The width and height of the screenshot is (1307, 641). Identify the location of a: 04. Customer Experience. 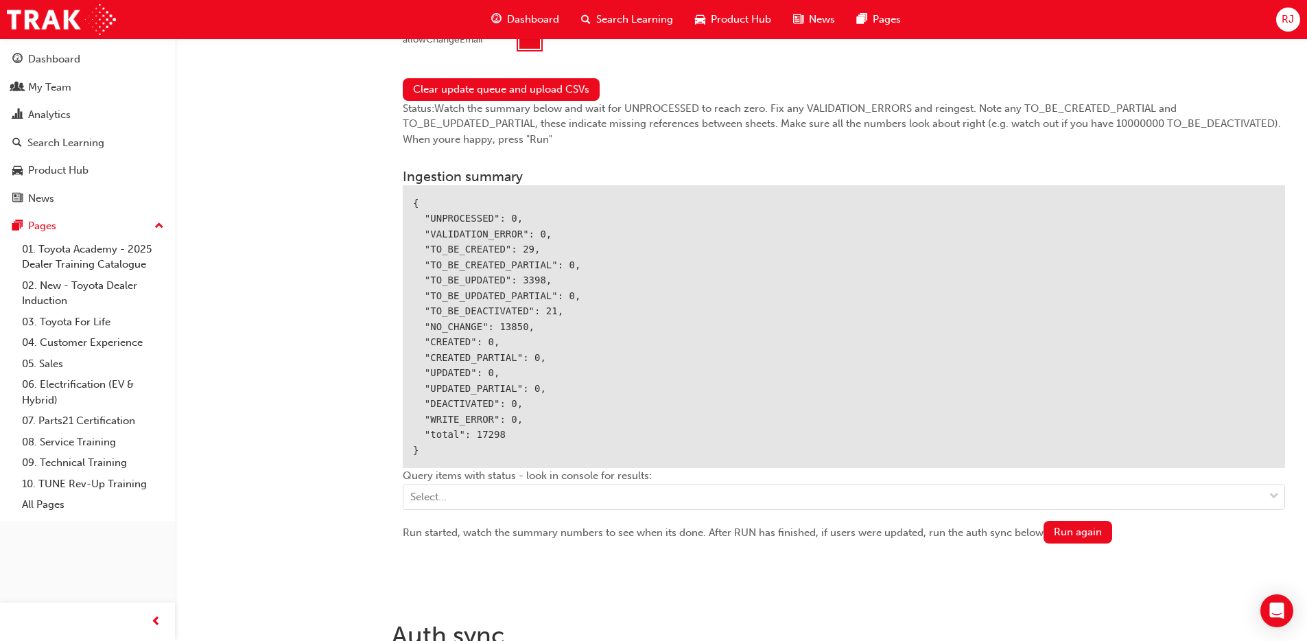
(93, 342).